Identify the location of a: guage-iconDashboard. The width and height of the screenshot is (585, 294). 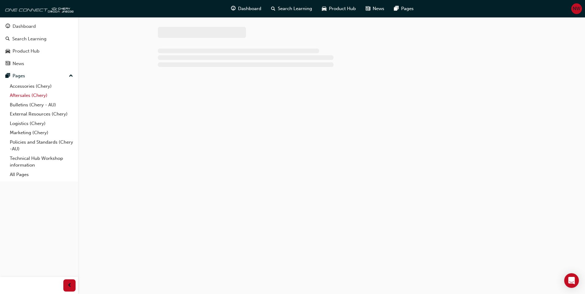
(246, 9).